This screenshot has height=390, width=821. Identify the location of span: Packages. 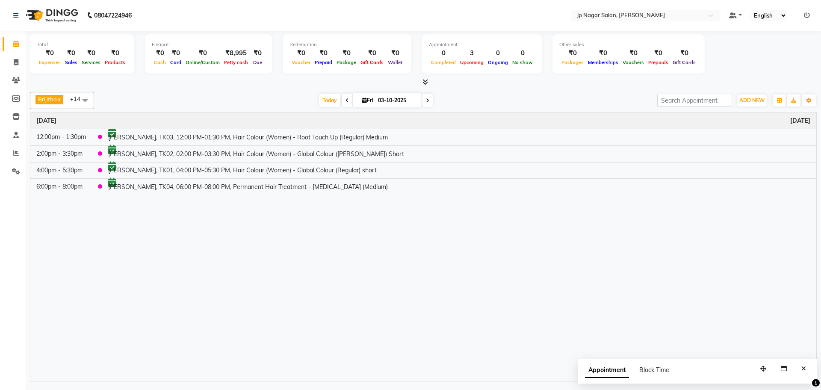
(572, 62).